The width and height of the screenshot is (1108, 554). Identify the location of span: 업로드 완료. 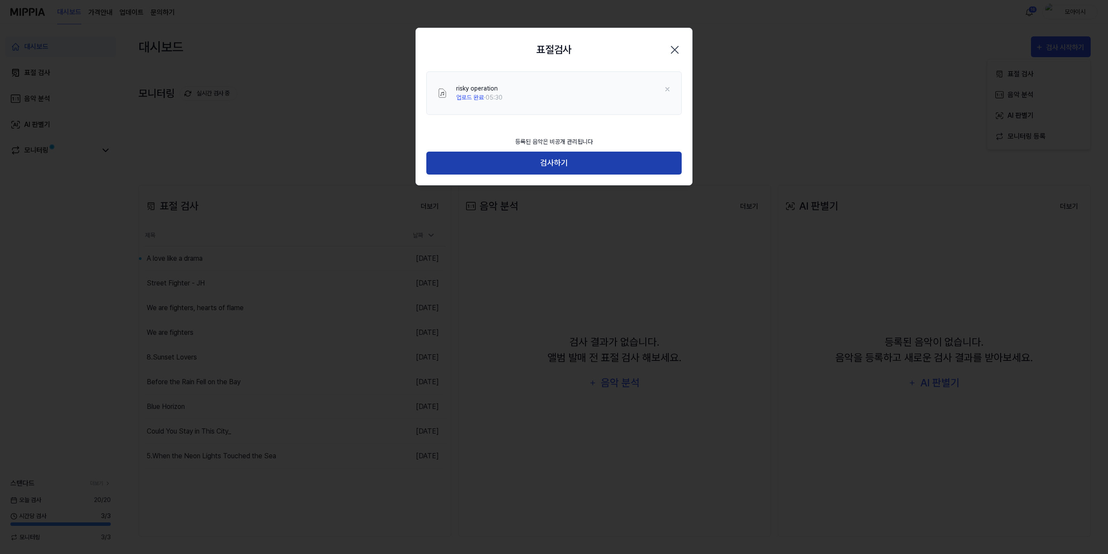
(470, 97).